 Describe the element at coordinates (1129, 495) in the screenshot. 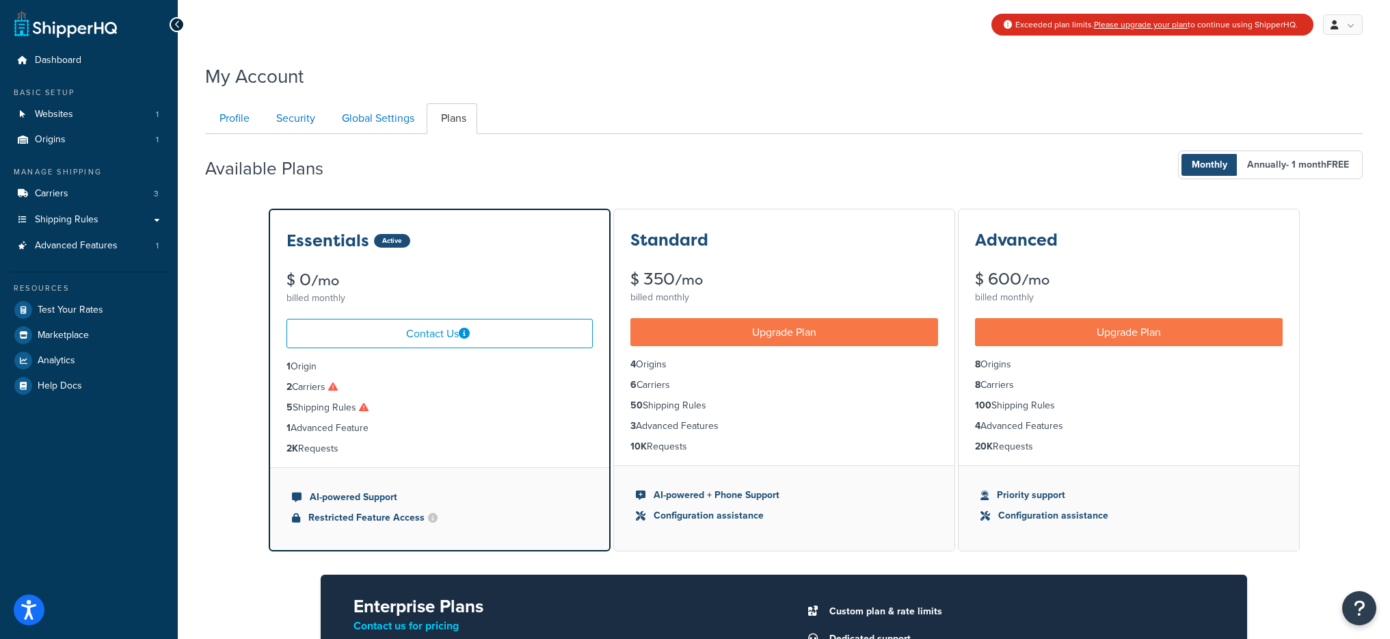

I see `li: Priority support` at that location.